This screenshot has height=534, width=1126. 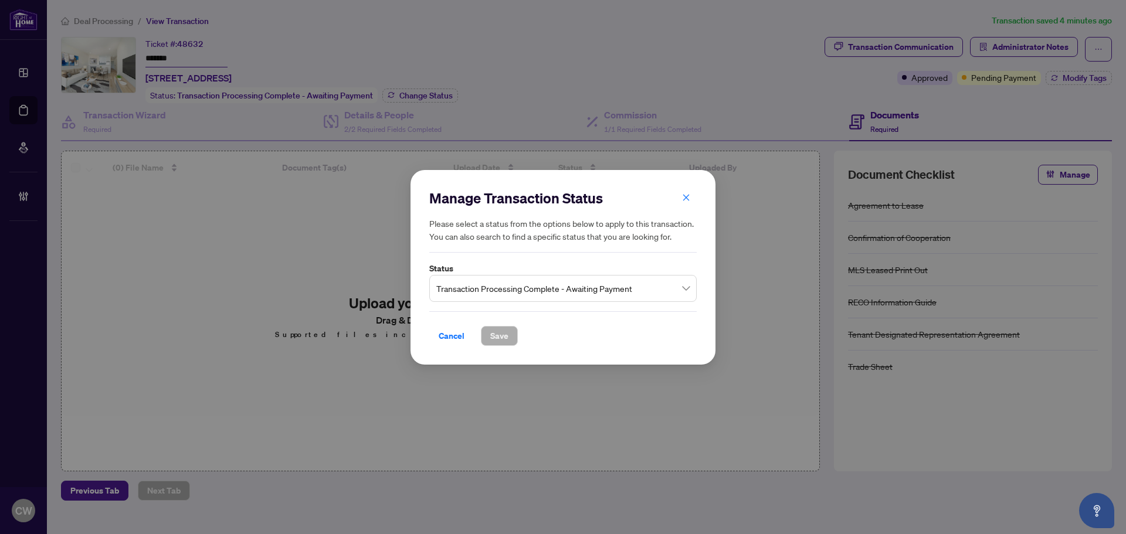 What do you see at coordinates (1097, 511) in the screenshot?
I see `button: Open asap` at bounding box center [1097, 511].